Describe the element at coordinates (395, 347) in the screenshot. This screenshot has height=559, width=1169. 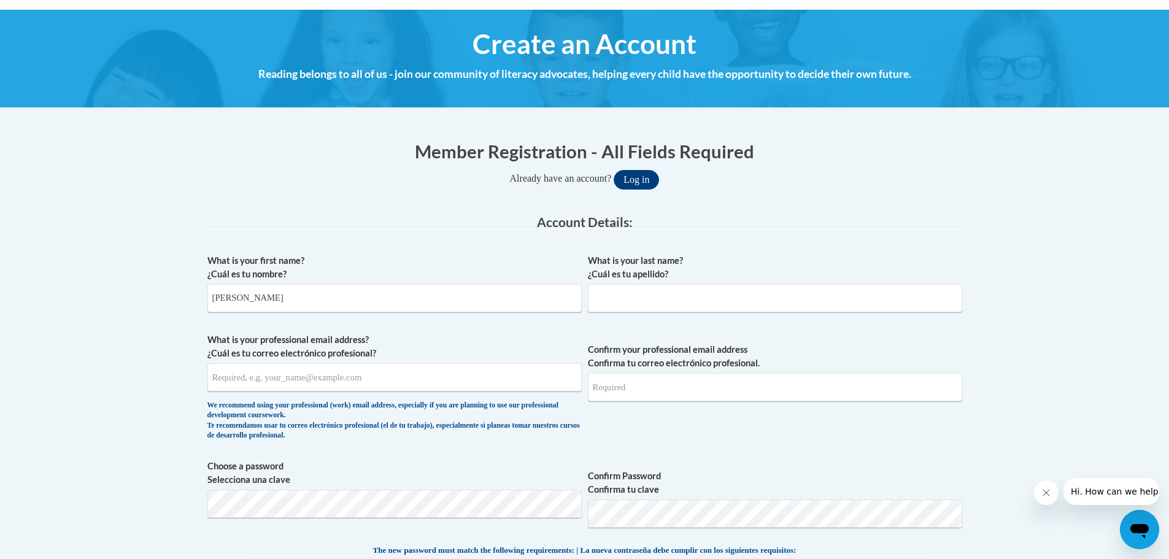
I see `label: What is your professional email address? ¿Cuál es tu correo electrónico profesional?` at that location.